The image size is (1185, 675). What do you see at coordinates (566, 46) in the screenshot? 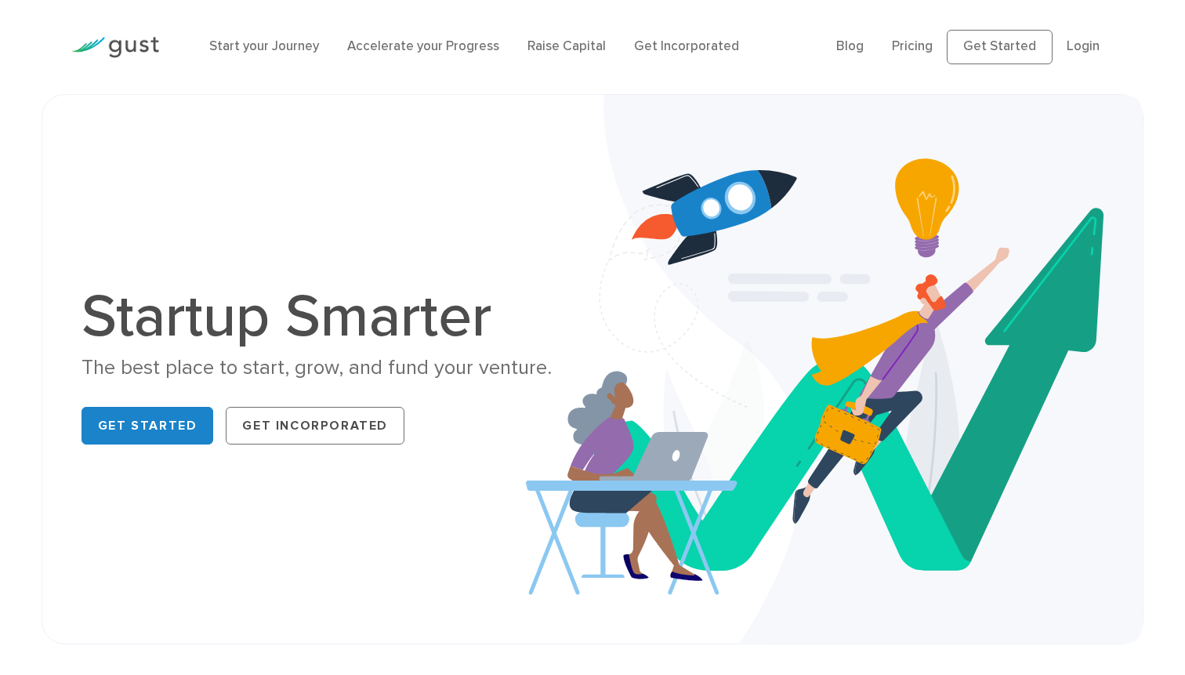
I see `a: Raise Capital` at bounding box center [566, 46].